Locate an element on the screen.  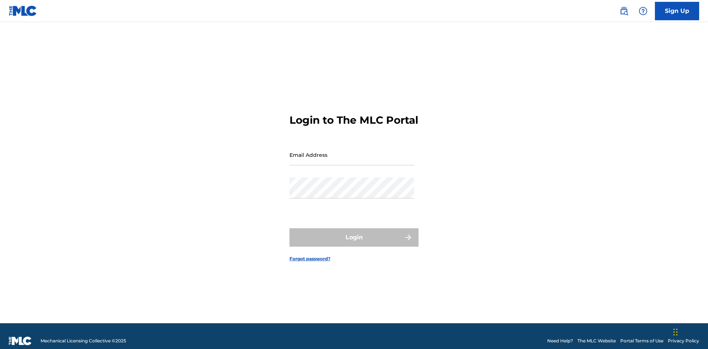
img: help is located at coordinates (643, 11).